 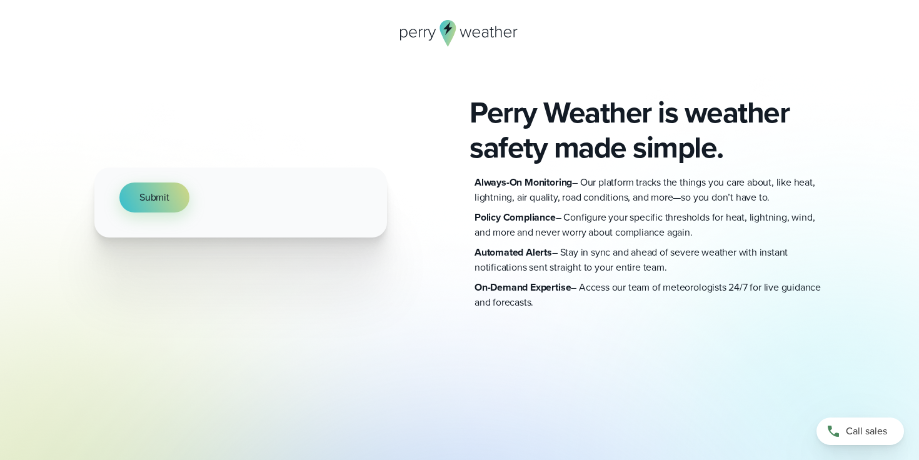 I want to click on strong: Always-On Monitoring, so click(x=524, y=182).